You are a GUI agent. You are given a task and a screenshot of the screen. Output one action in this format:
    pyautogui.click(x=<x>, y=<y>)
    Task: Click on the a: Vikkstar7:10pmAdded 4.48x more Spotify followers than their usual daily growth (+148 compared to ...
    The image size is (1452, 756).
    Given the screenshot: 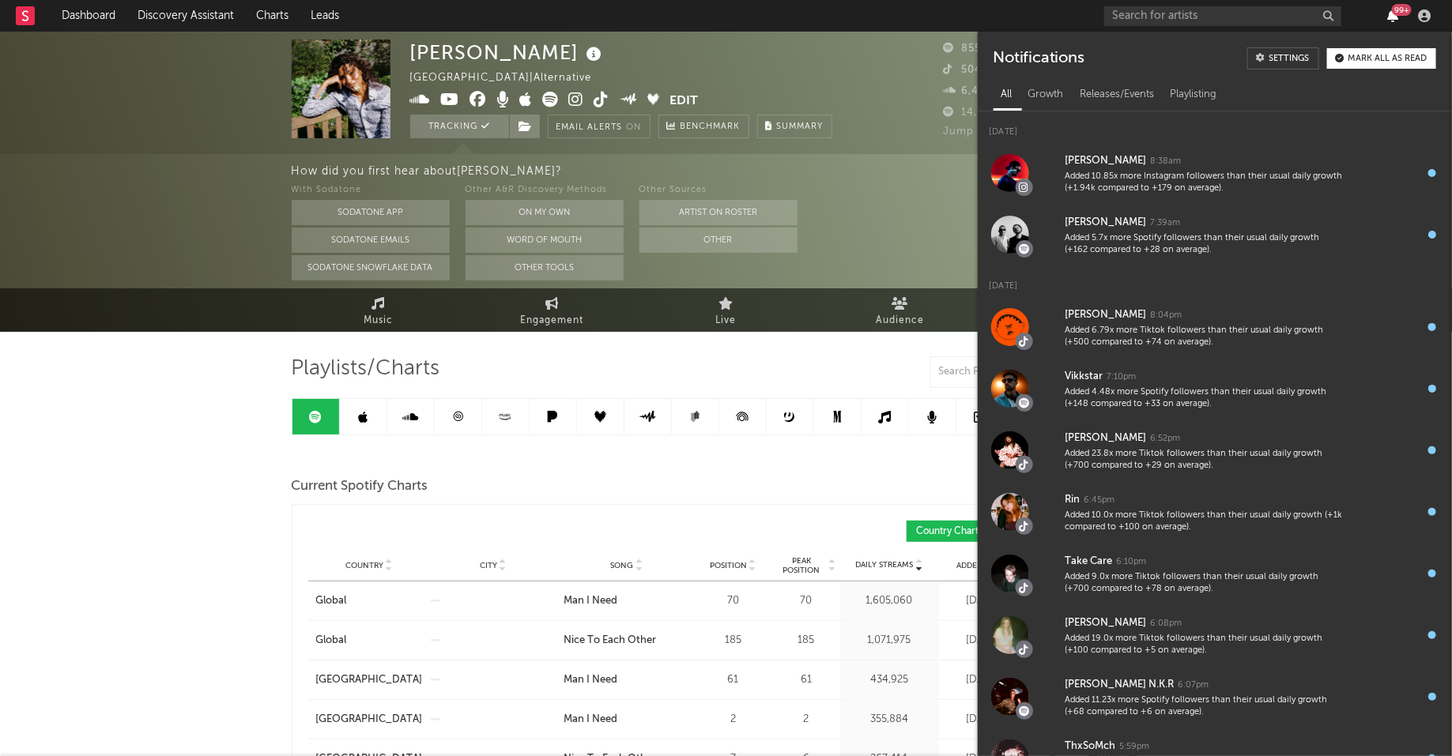 What is the action you would take?
    pyautogui.click(x=1215, y=389)
    